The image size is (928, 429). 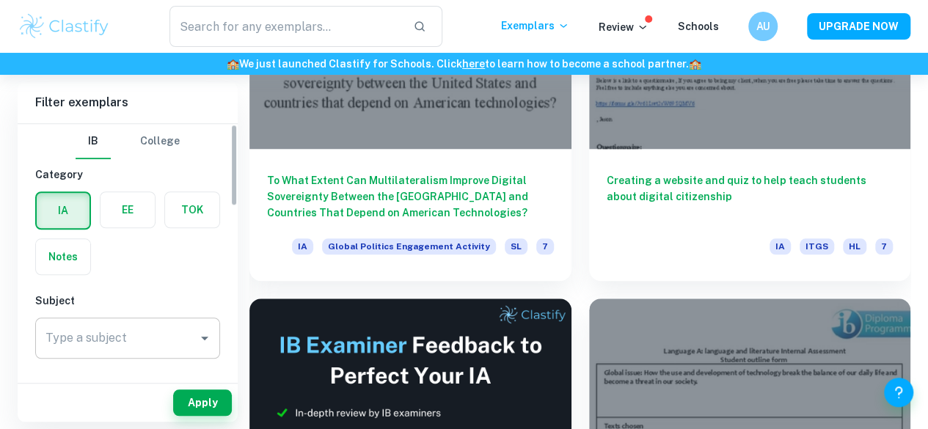 I want to click on h6: Creating a website and quiz to help teach students about digital citizenship, so click(x=750, y=197).